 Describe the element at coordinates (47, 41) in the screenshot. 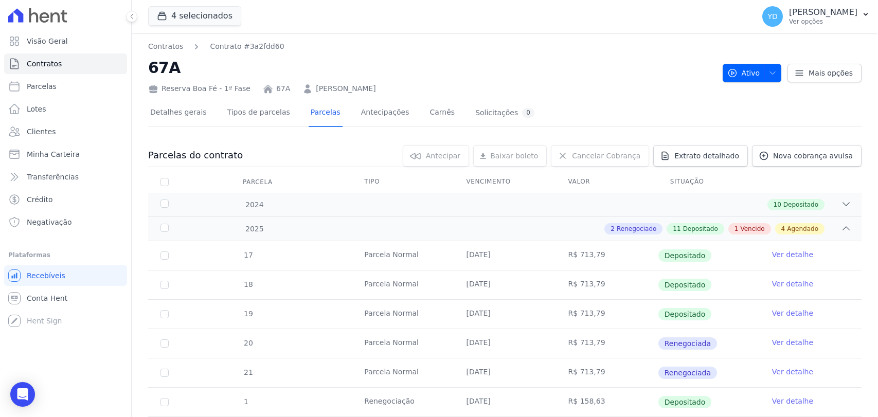

I see `span: Visão Geral` at that location.